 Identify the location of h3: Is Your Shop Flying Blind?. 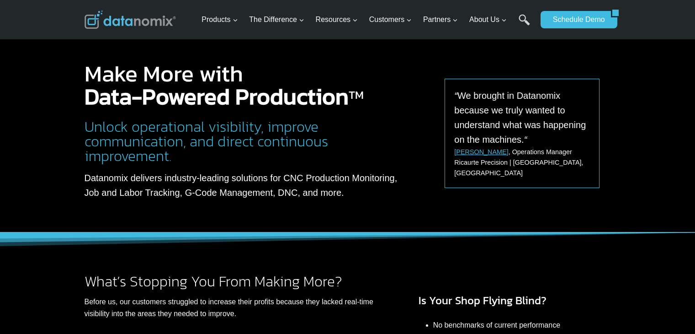
(515, 300).